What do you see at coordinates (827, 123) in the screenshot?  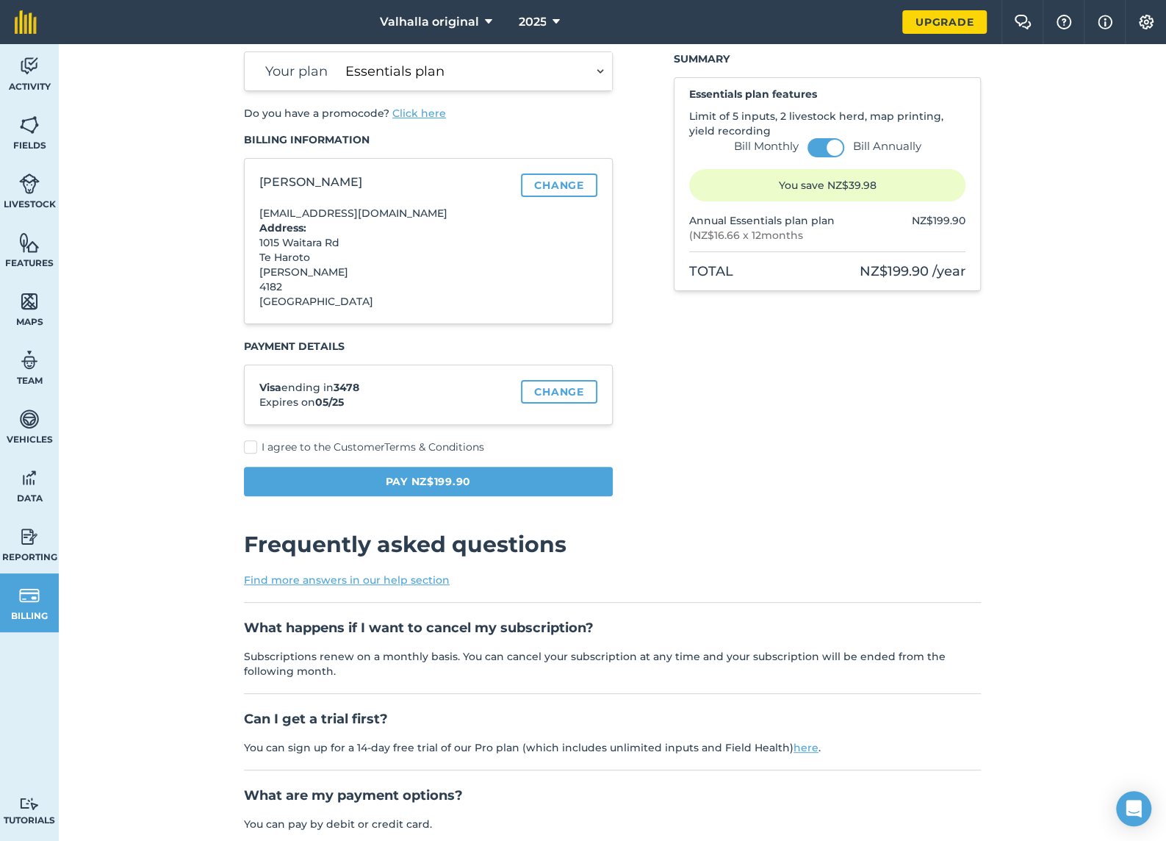 I see `p: Limit of 5 inputs, 2 livestock herd, map printing, yield recording` at bounding box center [827, 123].